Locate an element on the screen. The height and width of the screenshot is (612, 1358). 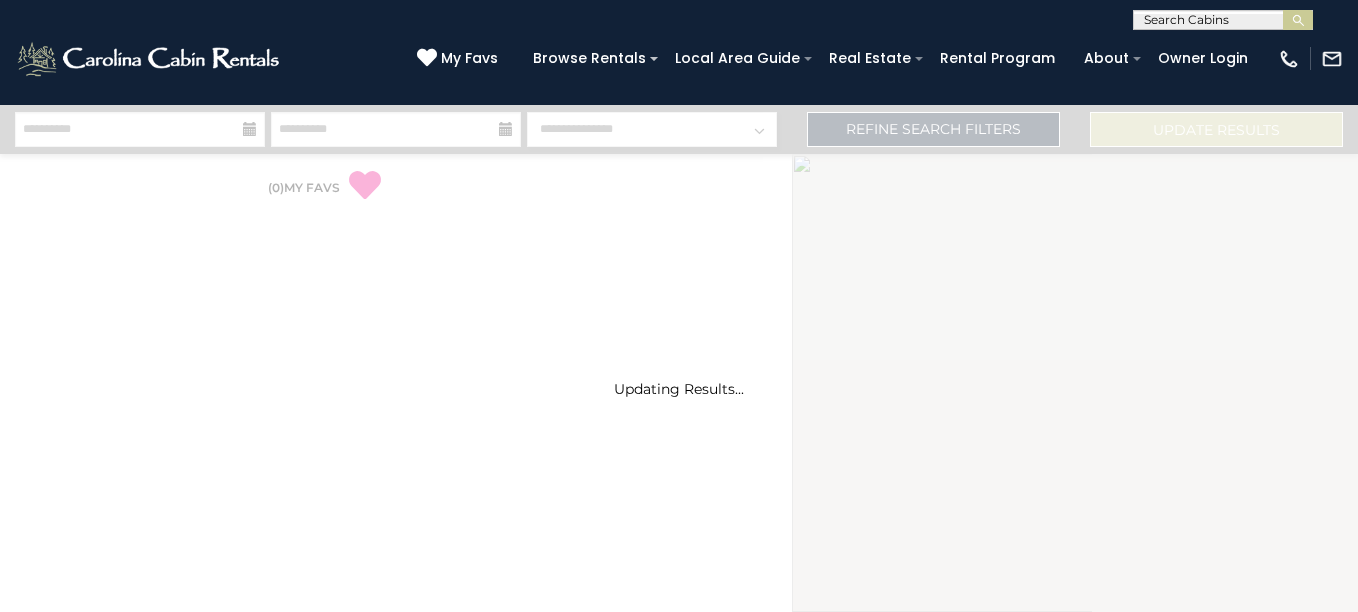
a: Owner Login is located at coordinates (1203, 58).